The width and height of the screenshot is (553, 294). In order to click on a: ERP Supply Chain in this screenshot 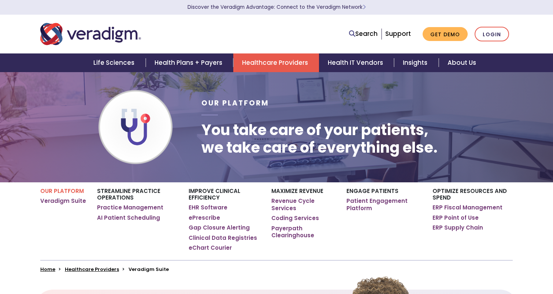, I will do `click(457, 228)`.